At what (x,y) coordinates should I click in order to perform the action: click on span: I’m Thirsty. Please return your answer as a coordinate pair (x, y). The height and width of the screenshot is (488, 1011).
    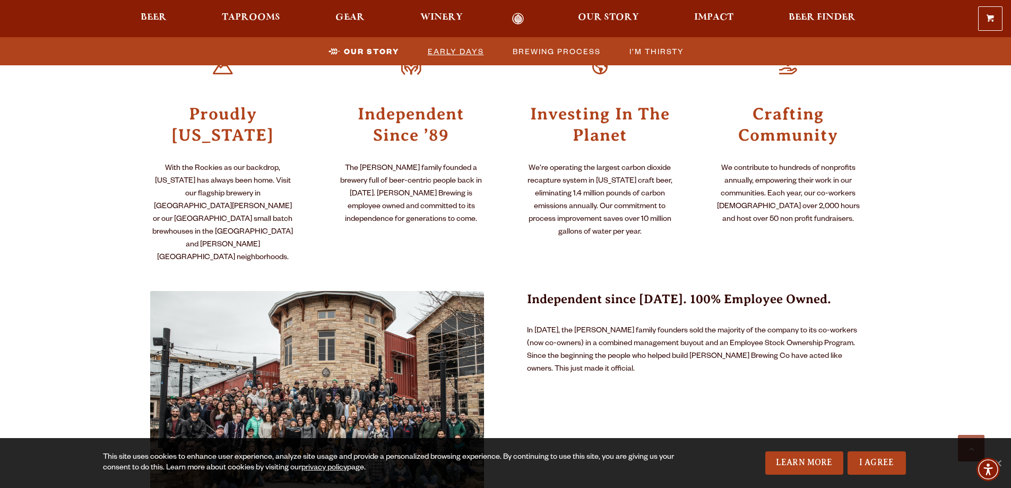
    Looking at the image, I should click on (657, 51).